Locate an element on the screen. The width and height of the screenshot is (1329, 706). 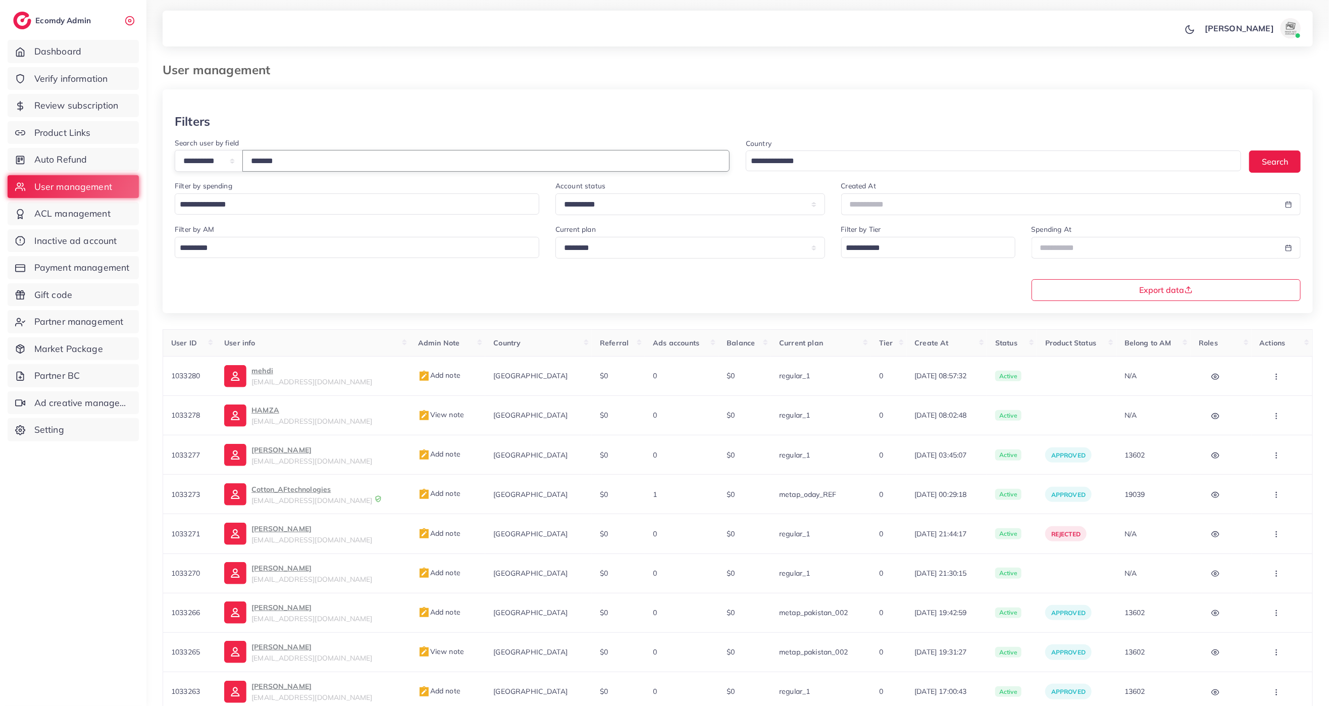
img: logo is located at coordinates (22, 20).